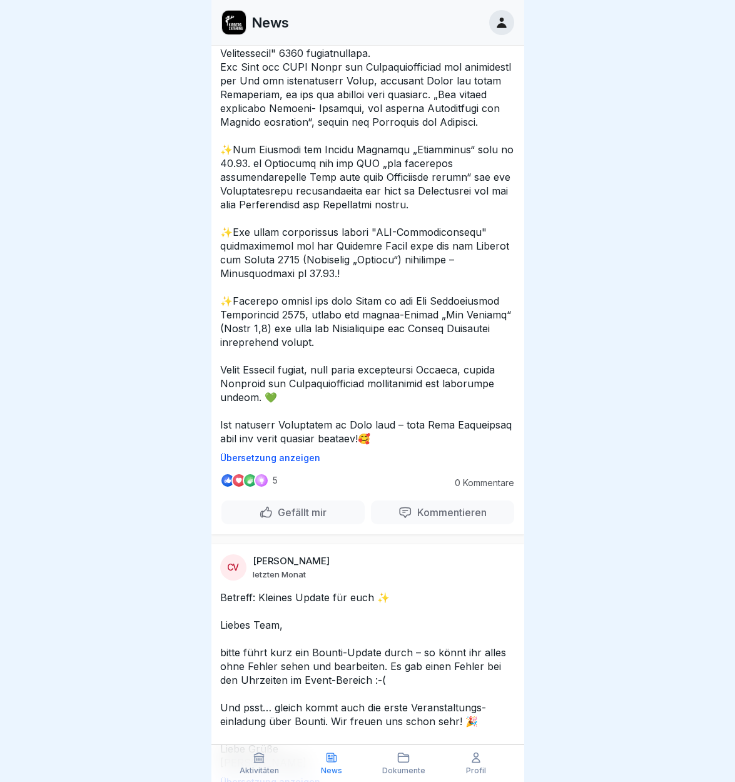 The image size is (735, 782). Describe the element at coordinates (300, 512) in the screenshot. I see `p: Gefällt mir` at that location.